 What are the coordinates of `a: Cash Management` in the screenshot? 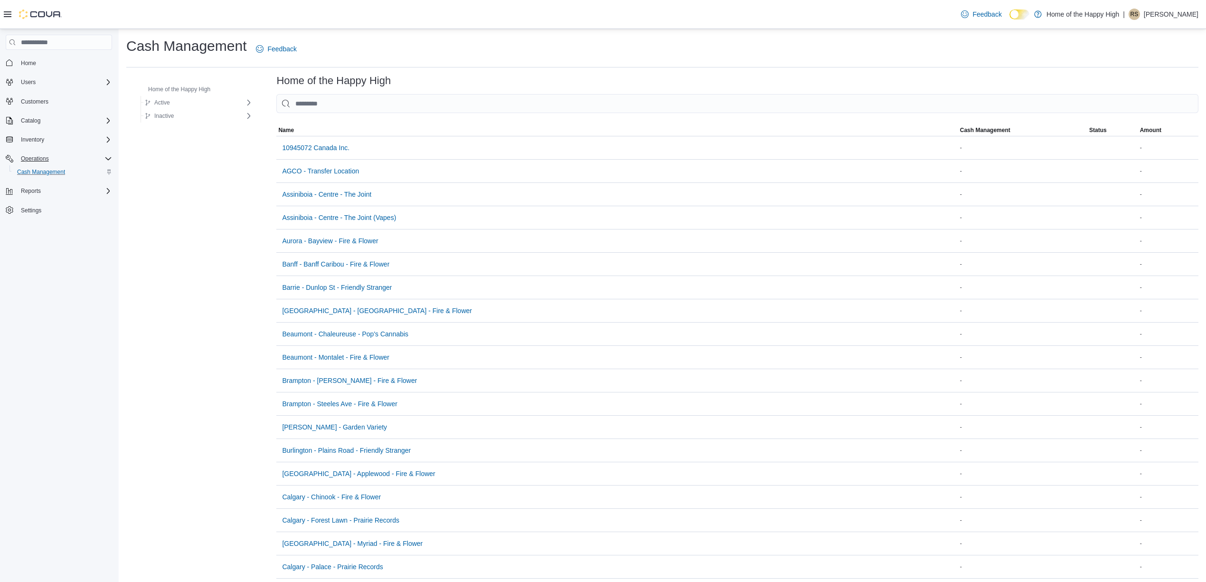 It's located at (41, 172).